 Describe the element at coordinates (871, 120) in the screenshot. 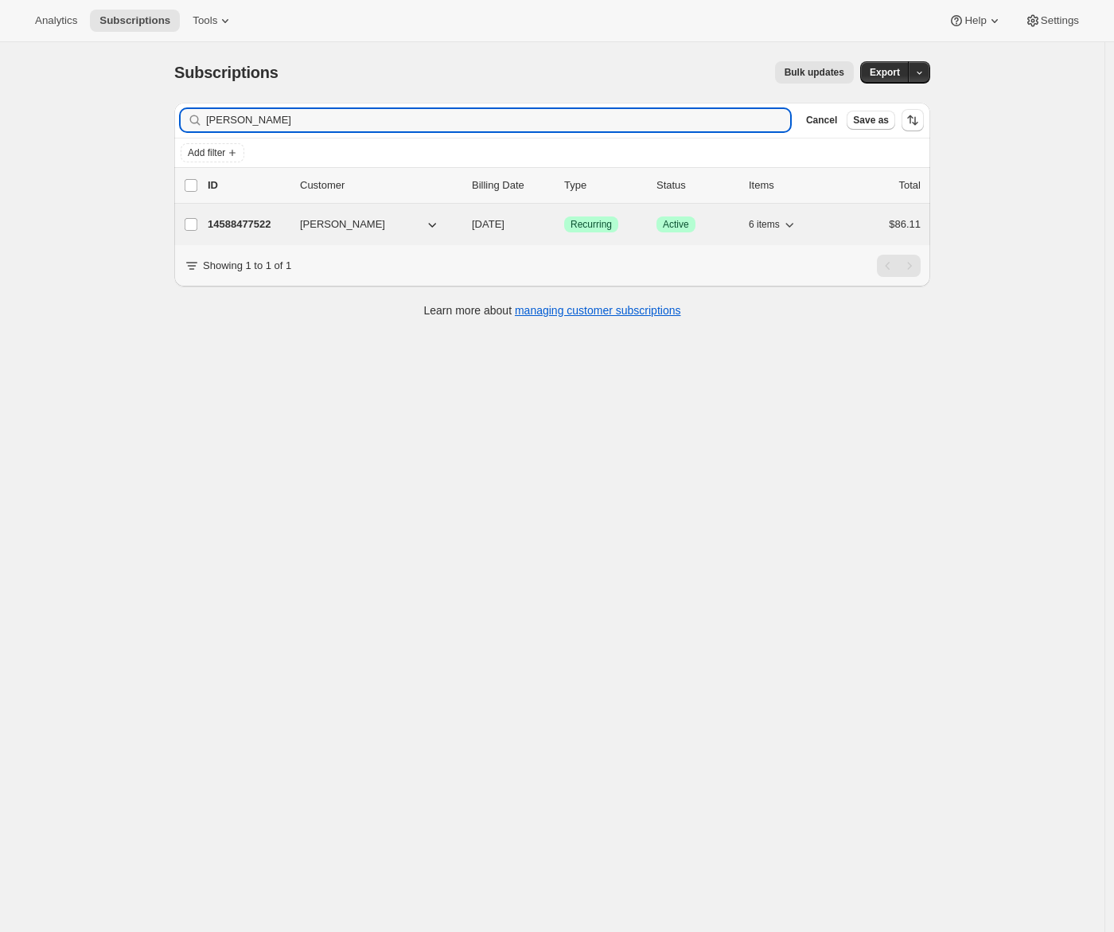

I see `button: Save as` at that location.